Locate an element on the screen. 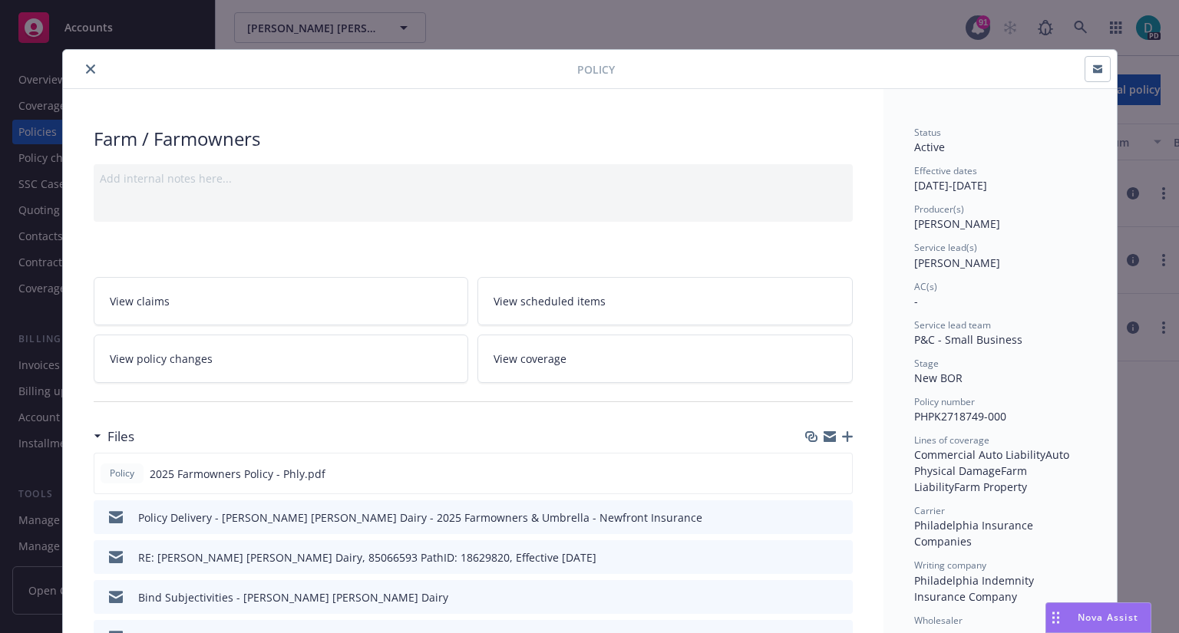  div: Drag to move is located at coordinates (1055, 618).